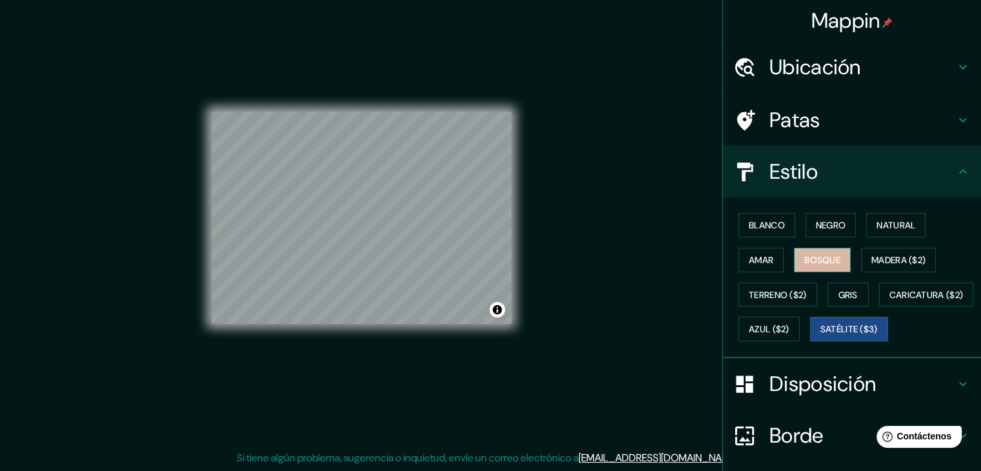 The width and height of the screenshot is (981, 471). Describe the element at coordinates (849, 329) in the screenshot. I see `button: Satélite ($3)` at that location.